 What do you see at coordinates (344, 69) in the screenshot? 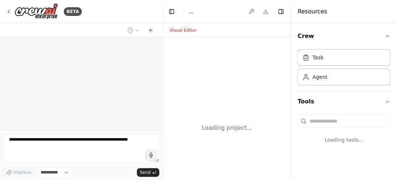
I see `div: Crew` at bounding box center [344, 69].